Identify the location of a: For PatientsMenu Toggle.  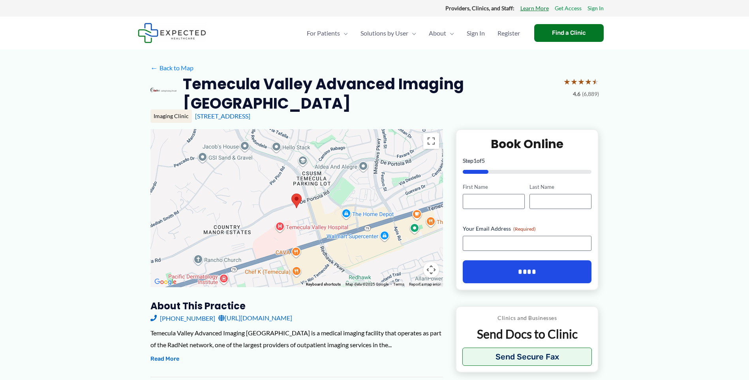
(327, 33).